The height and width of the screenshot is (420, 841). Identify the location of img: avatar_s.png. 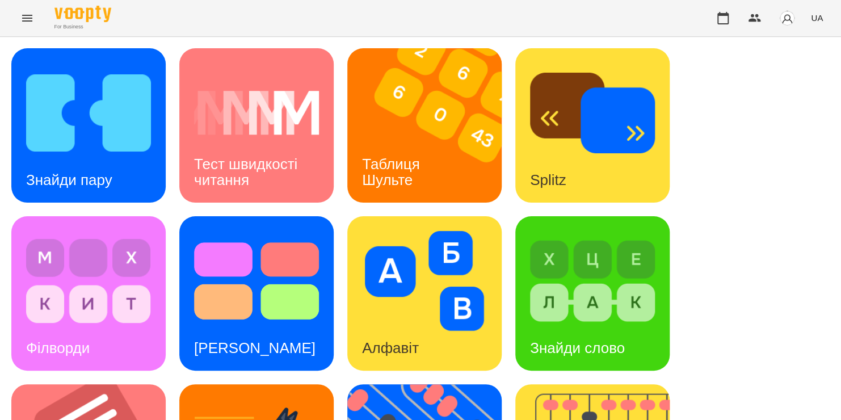
(787, 18).